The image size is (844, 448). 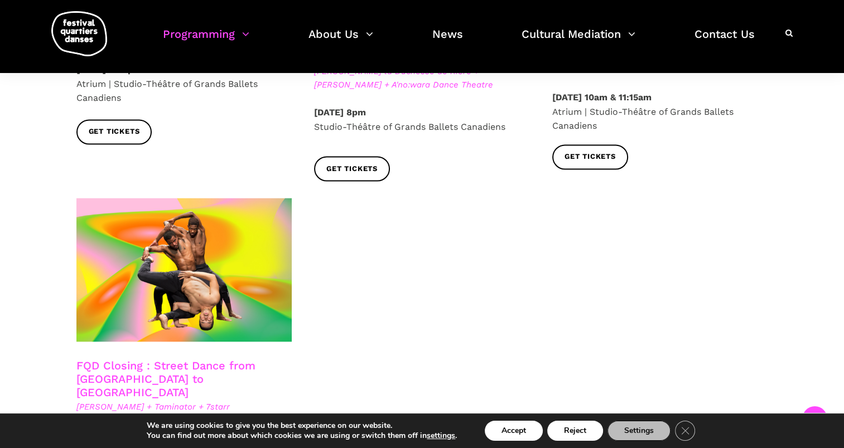 I want to click on button: Reject, so click(x=575, y=431).